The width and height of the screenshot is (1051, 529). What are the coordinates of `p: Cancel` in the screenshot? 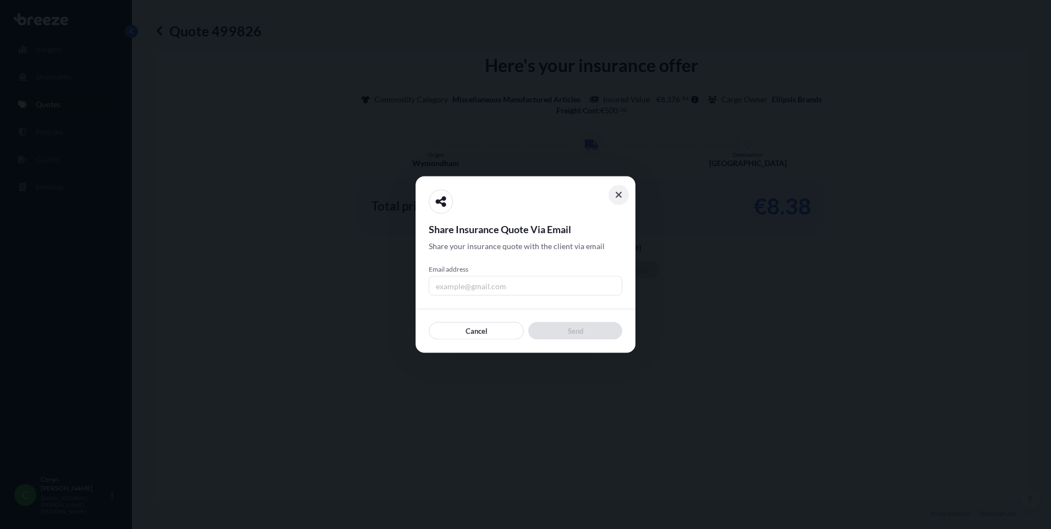 It's located at (477, 331).